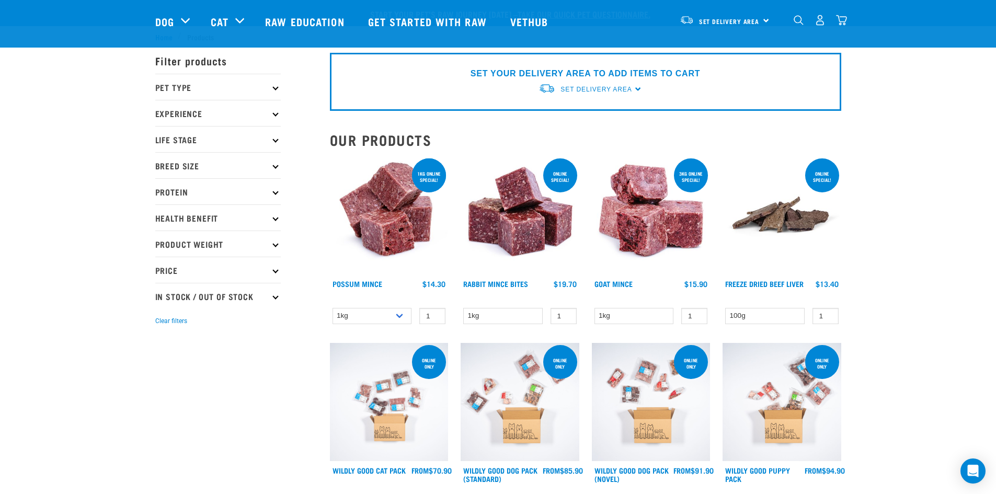  I want to click on div: 1kg online special!, so click(429, 177).